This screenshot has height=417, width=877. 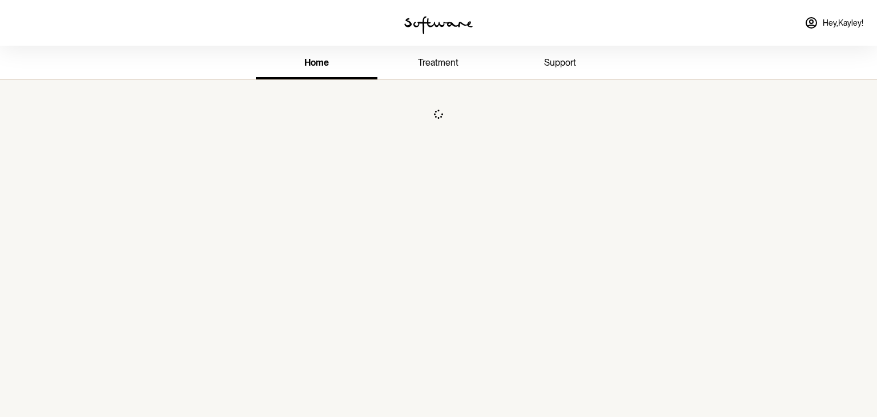 I want to click on img: software logo, so click(x=439, y=25).